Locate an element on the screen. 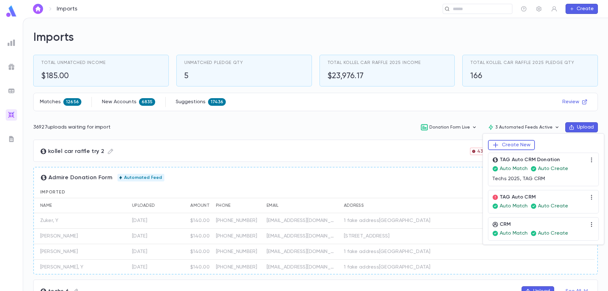 This screenshot has width=608, height=291. p: Techs 2025, TAG CRM is located at coordinates (543, 179).